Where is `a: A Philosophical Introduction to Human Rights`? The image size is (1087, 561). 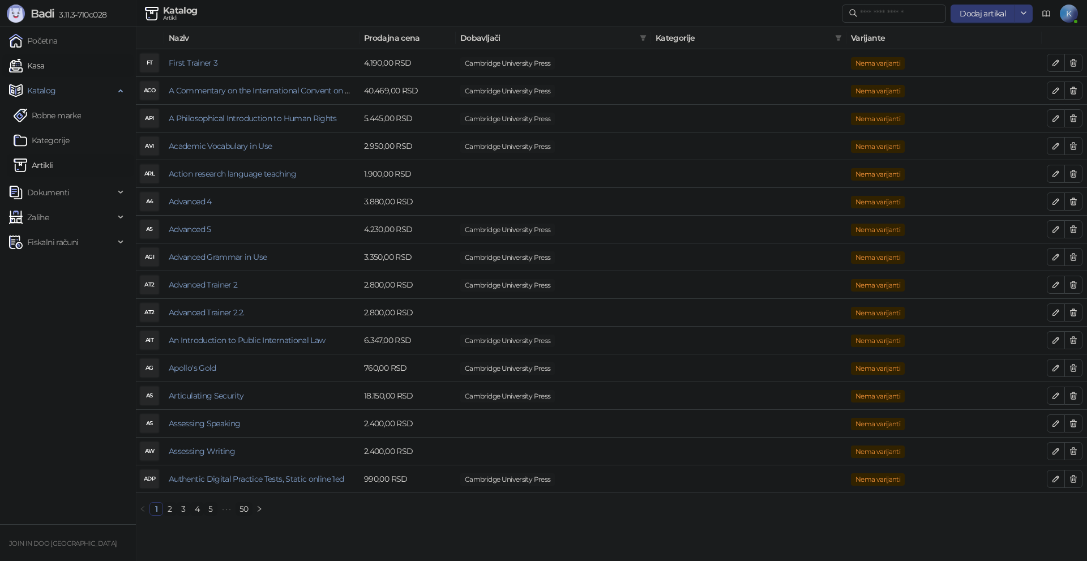
a: A Philosophical Introduction to Human Rights is located at coordinates (252, 118).